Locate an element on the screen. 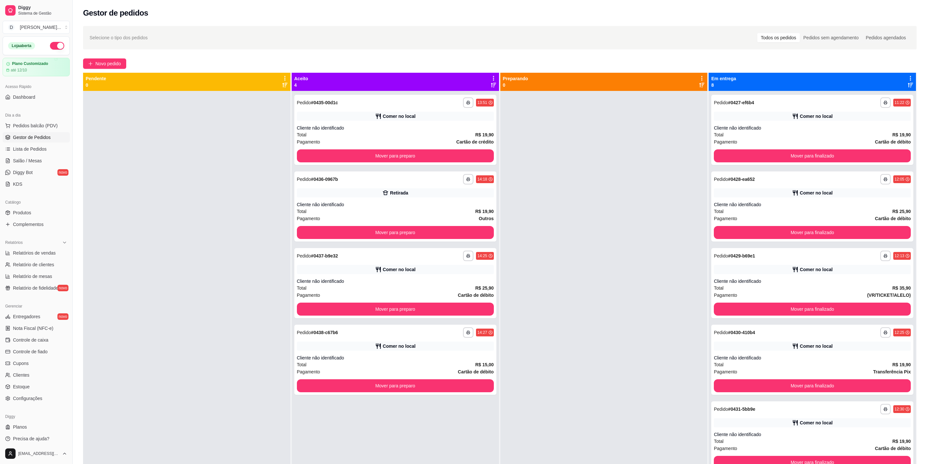  span: Controle de caixa is located at coordinates (30, 340).